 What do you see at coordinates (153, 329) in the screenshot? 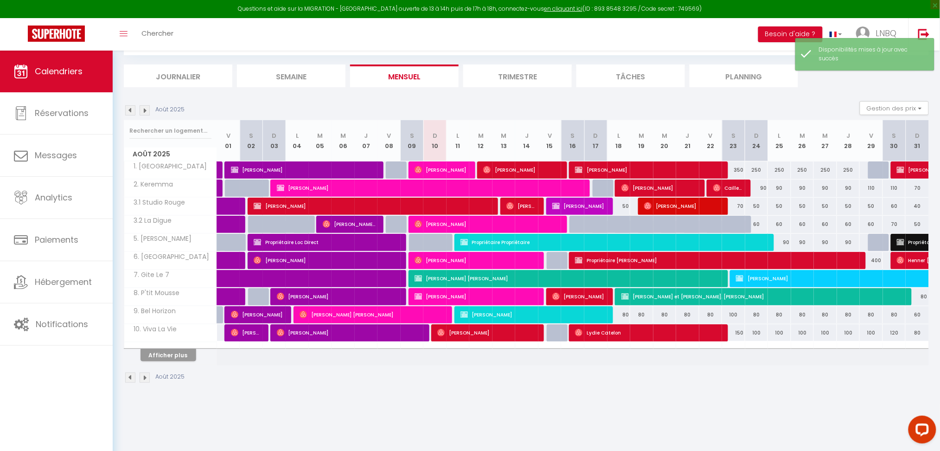
I see `span: 10. Viva La Vie` at bounding box center [153, 329].